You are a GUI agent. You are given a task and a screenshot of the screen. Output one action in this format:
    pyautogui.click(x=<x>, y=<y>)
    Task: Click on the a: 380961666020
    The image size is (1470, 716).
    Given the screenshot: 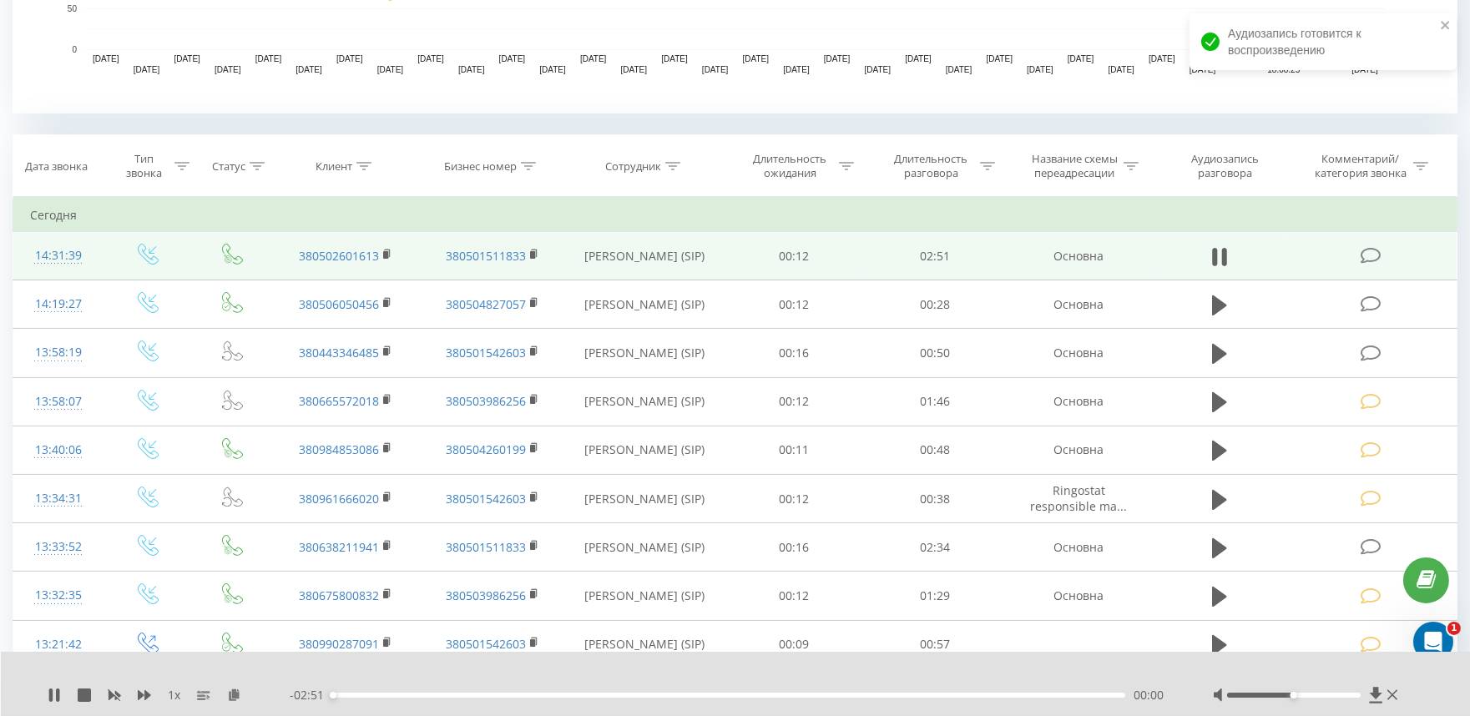 What is the action you would take?
    pyautogui.click(x=339, y=498)
    